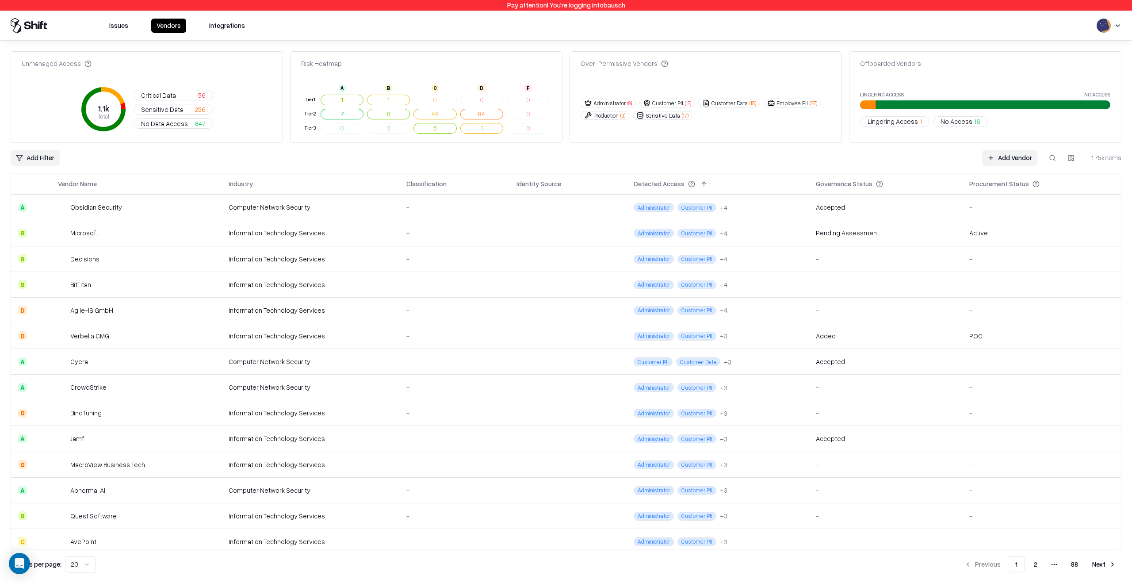 This screenshot has height=583, width=1132. I want to click on div: Unmanaged Access, so click(57, 63).